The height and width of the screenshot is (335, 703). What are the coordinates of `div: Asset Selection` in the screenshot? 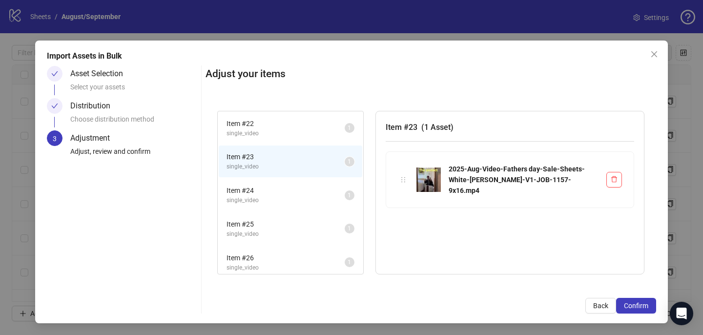 It's located at (101, 74).